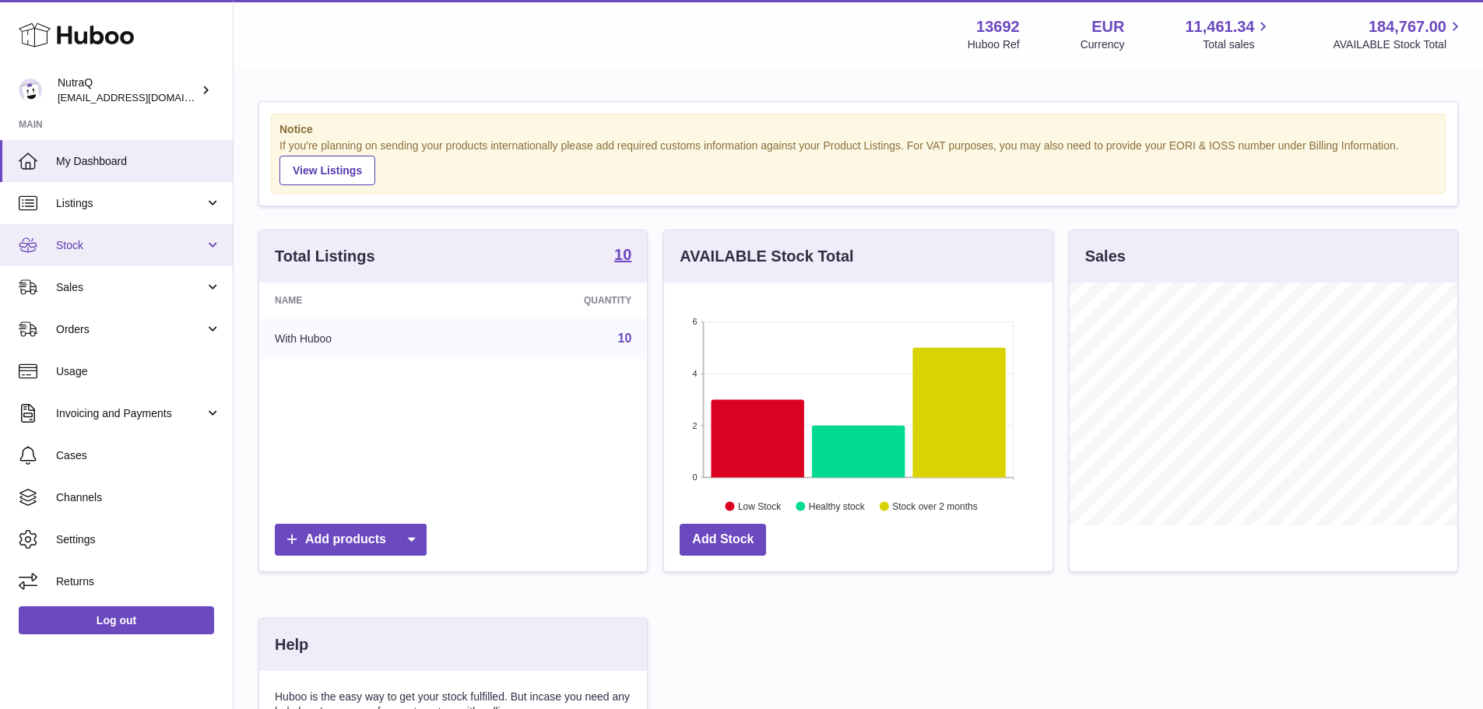 The image size is (1483, 709). I want to click on img: log@nutraq.com, so click(30, 90).